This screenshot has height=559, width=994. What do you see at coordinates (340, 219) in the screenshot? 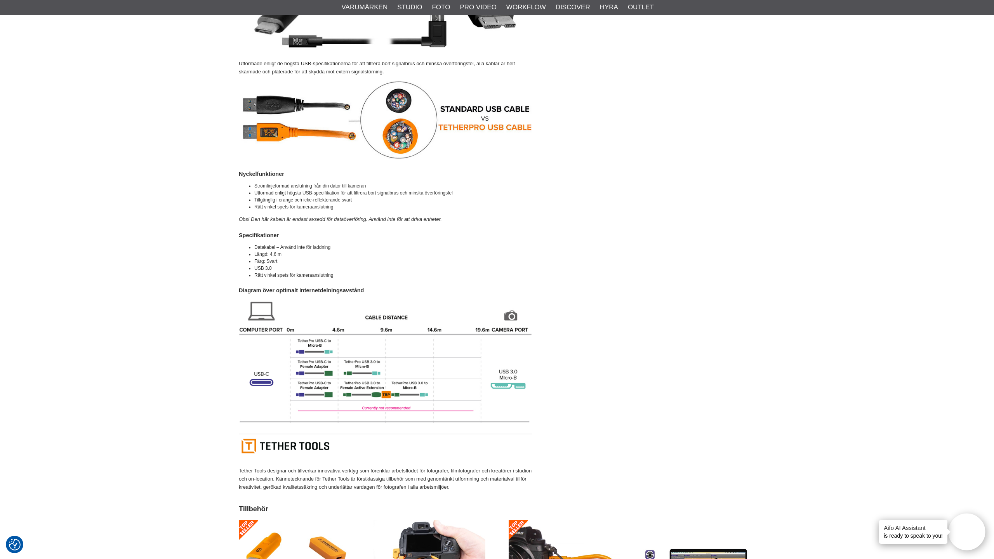
I see `em: Obs! Den här kabeln är endast avsedd för dataöverföring. Använd inte för att driva enheter.` at bounding box center [340, 219].